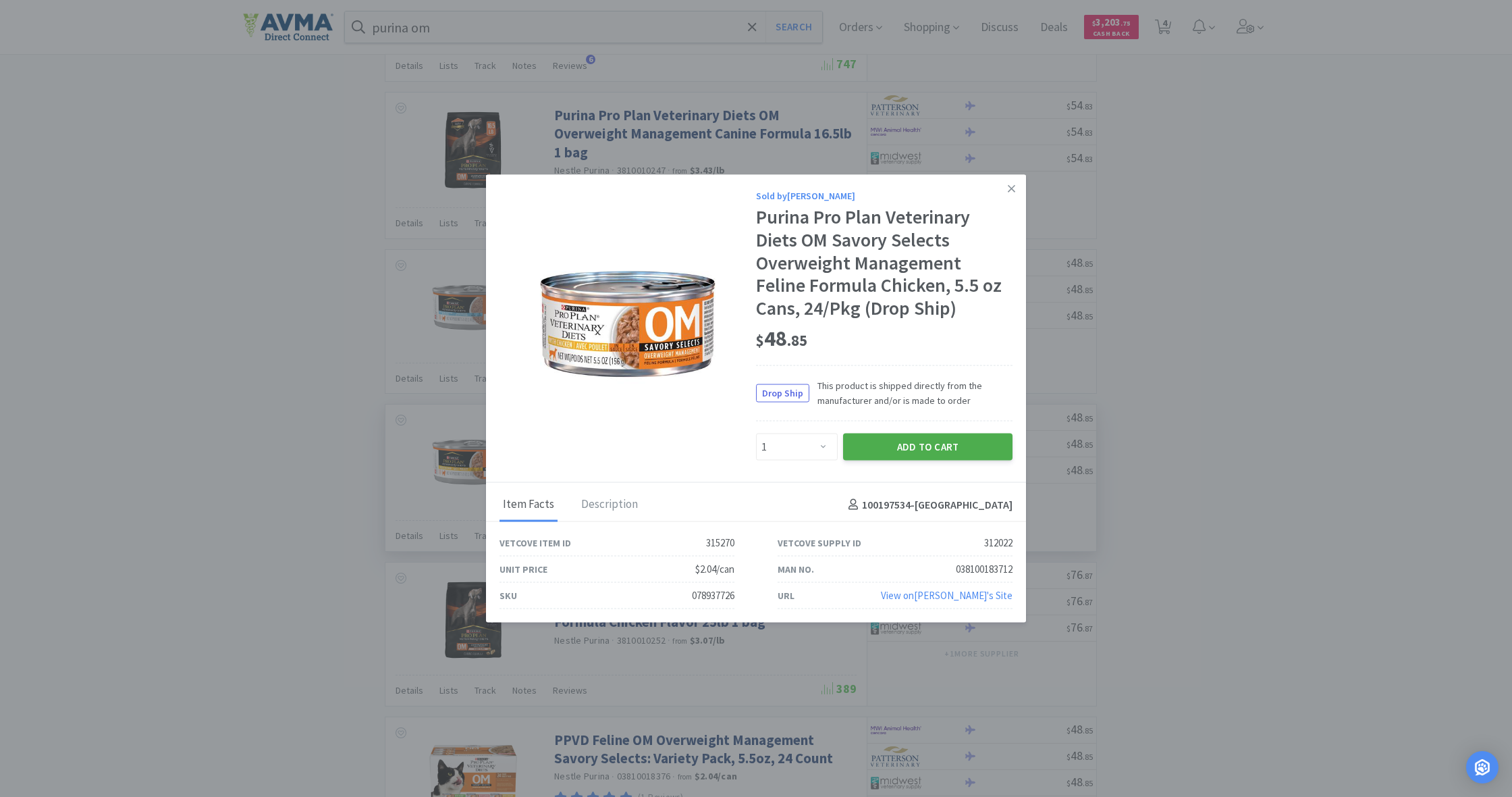 This screenshot has height=797, width=1512. Describe the element at coordinates (610, 505) in the screenshot. I see `div: Description` at that location.